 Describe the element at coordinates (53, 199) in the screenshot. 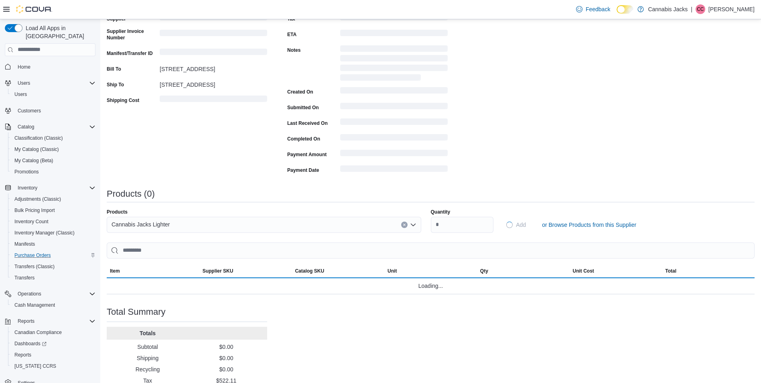

I see `button: Adjustments (Classic)` at that location.